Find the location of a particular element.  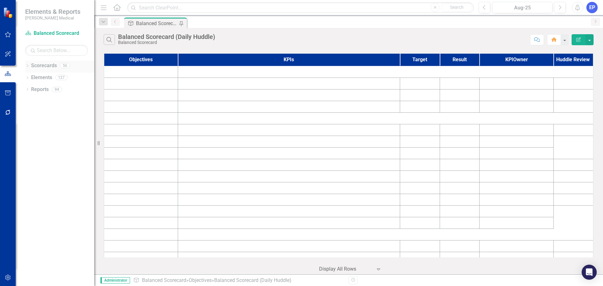

div: Balanced Scorecard is located at coordinates (166, 42).